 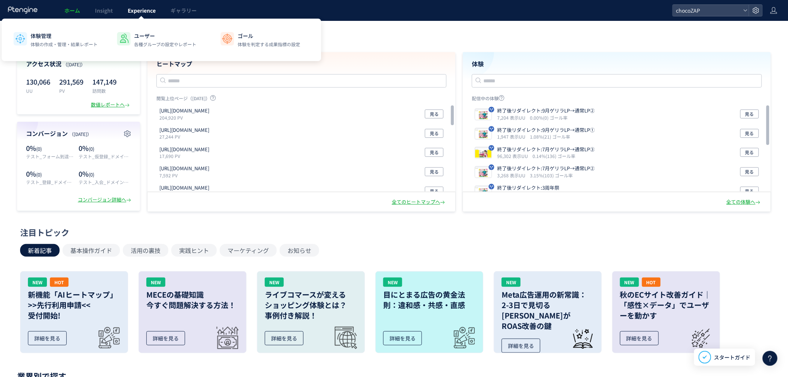 What do you see at coordinates (546, 149) in the screenshot?
I see `p: 終了後リダイレクト:7月ゲリラLP→通常LP③` at bounding box center [546, 149].